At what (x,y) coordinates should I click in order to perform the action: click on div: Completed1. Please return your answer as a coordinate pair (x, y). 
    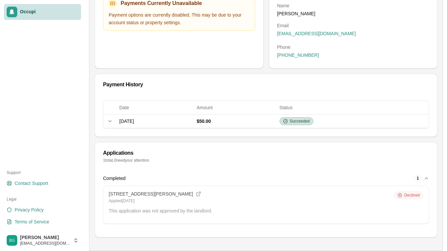
    Looking at the image, I should click on (266, 208).